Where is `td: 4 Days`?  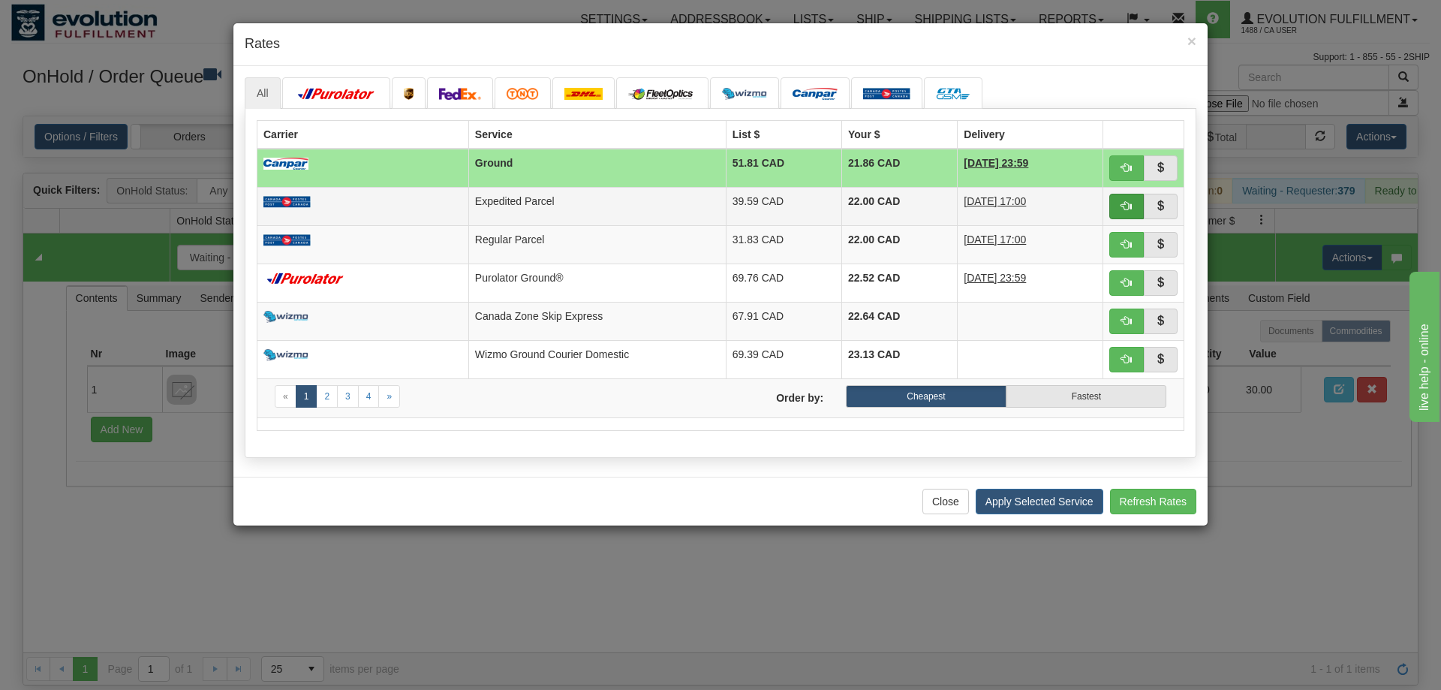
td: 4 Days is located at coordinates (1030, 206).